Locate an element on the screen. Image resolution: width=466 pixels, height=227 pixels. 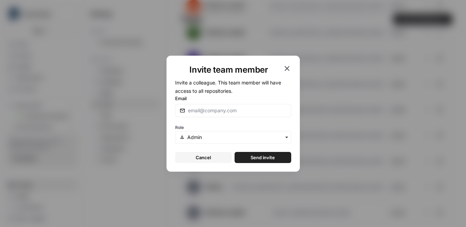
button: Send invite is located at coordinates (263, 158).